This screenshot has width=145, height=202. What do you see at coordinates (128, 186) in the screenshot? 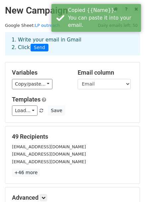
I see `div: Chat Widget` at bounding box center [128, 186].